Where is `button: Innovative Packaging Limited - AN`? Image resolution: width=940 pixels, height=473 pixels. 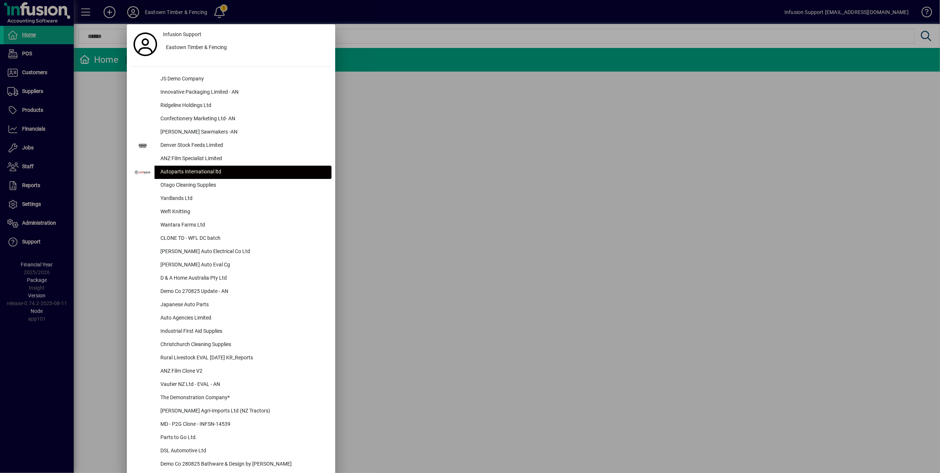 button: Innovative Packaging Limited - AN is located at coordinates (231, 93).